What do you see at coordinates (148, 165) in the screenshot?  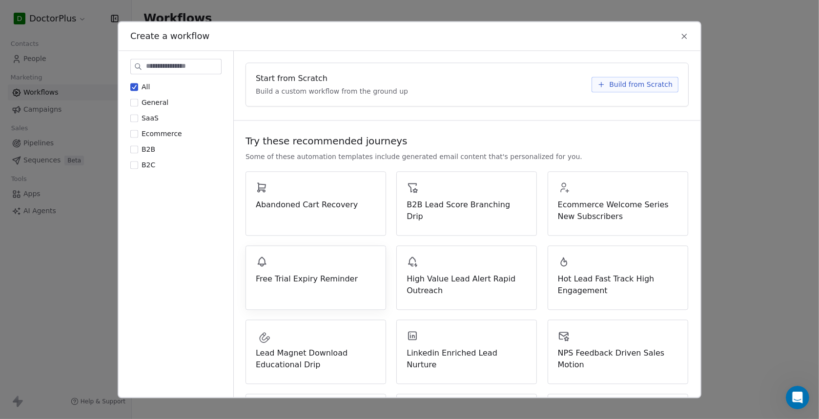 I see `span: B2C` at bounding box center [148, 165].